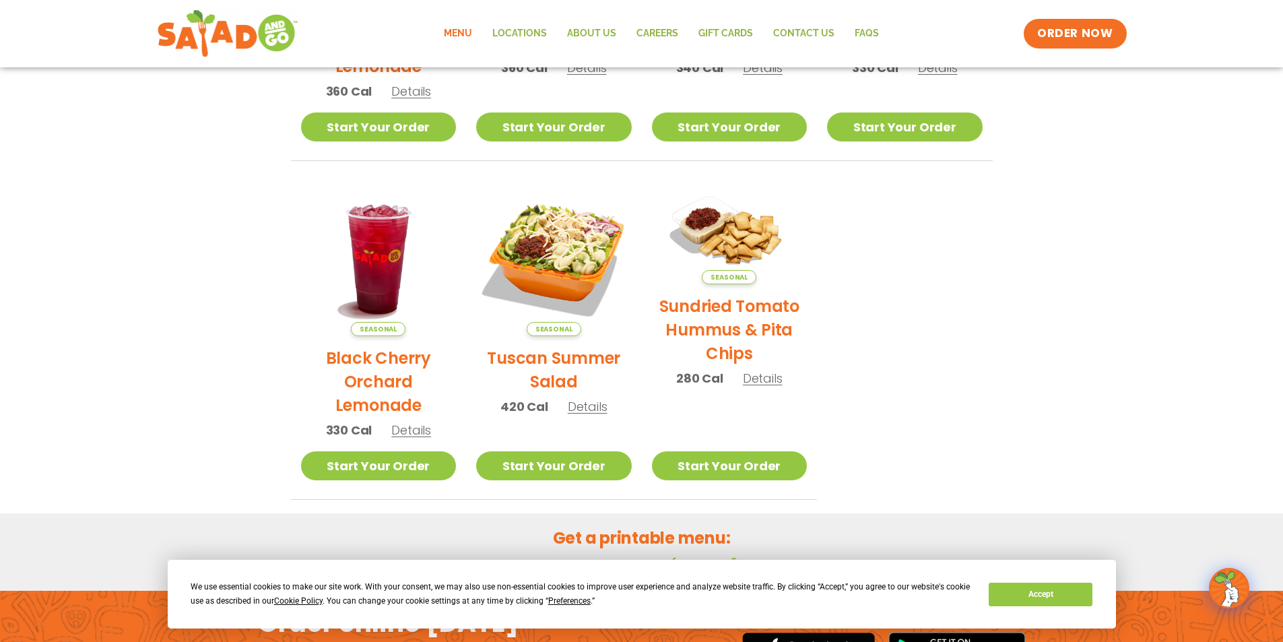  Describe the element at coordinates (228, 34) in the screenshot. I see `img: new-SAG-logo-768×292` at that location.